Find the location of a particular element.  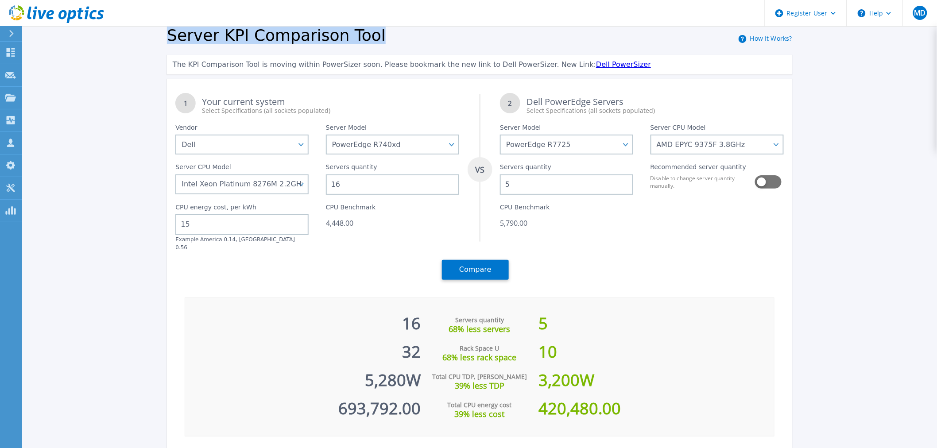

a: Dell PowerSizer is located at coordinates (624, 64).